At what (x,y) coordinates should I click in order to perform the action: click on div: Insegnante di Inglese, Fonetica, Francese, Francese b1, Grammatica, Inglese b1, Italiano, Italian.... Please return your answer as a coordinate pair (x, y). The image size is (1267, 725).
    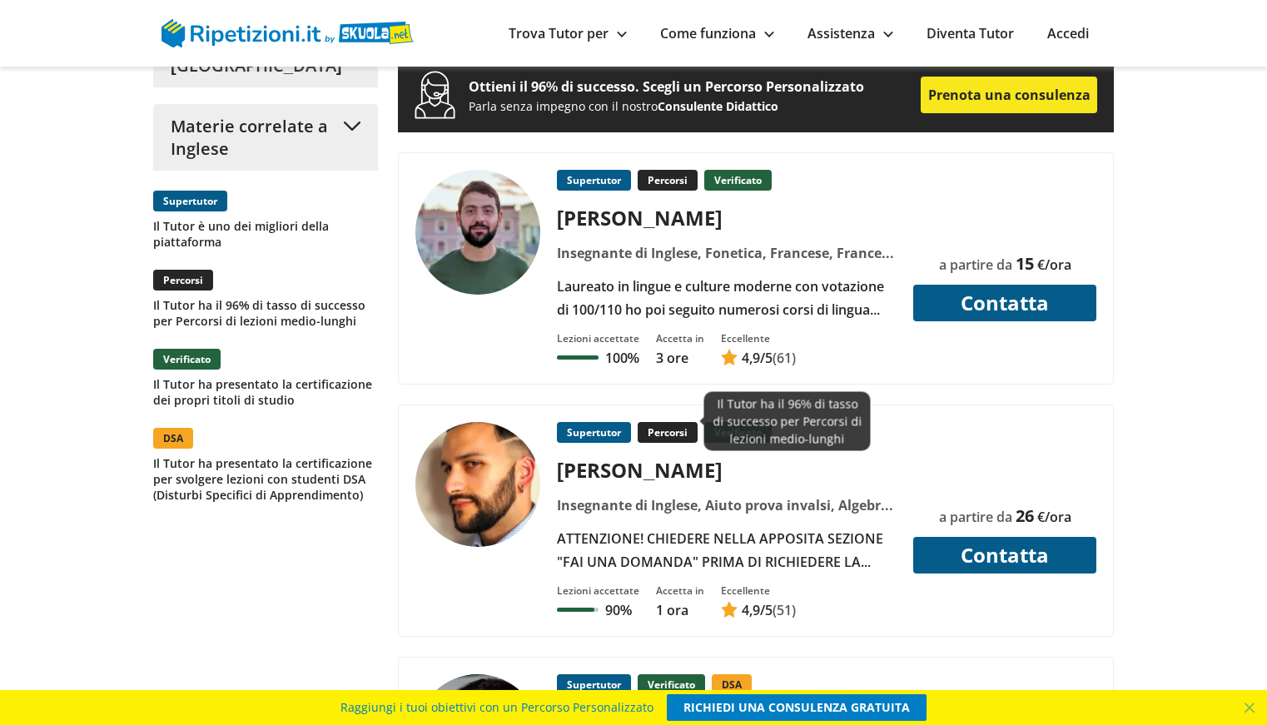
    Looking at the image, I should click on (727, 253).